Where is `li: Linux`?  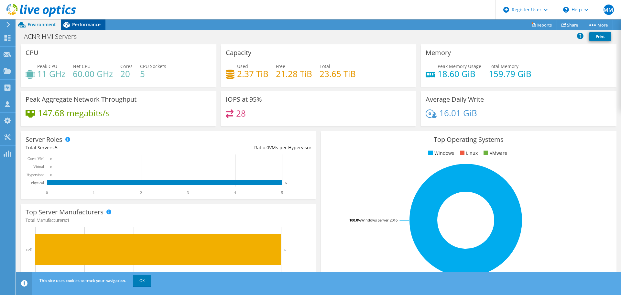 li: Linux is located at coordinates (468, 153).